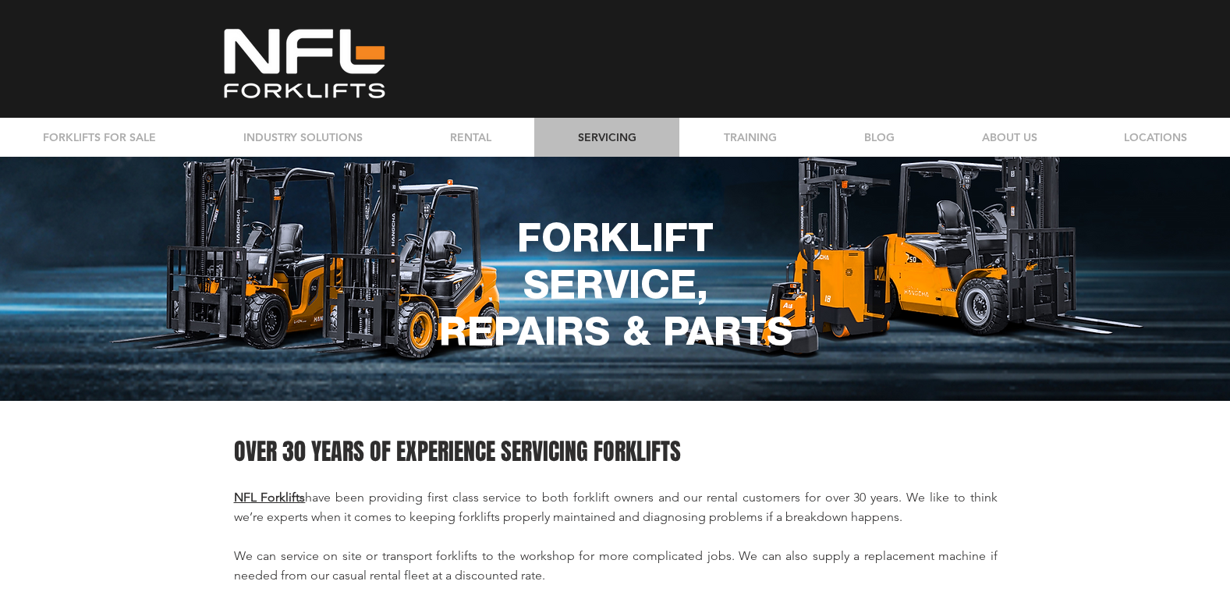 The width and height of the screenshot is (1230, 606). I want to click on a: NFL Forklifts, so click(270, 497).